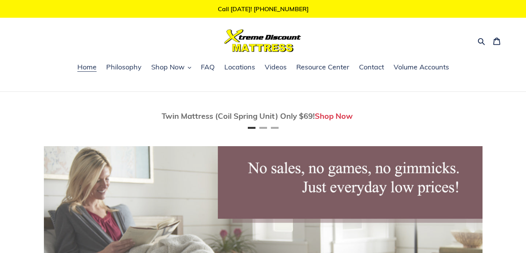  I want to click on span: FAQ, so click(208, 67).